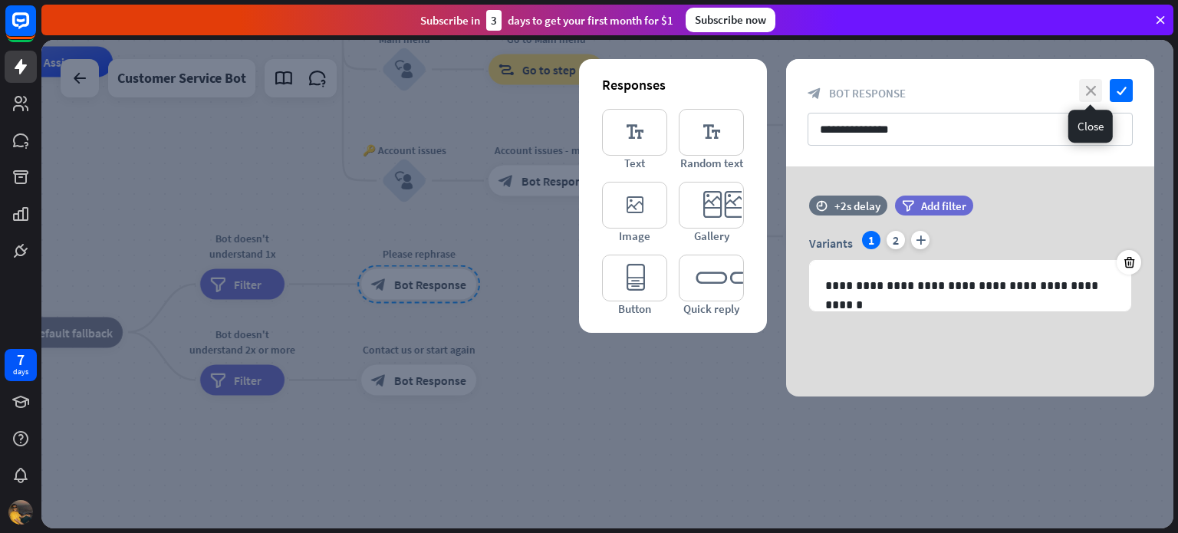  Describe the element at coordinates (920, 240) in the screenshot. I see `i: plus` at that location.